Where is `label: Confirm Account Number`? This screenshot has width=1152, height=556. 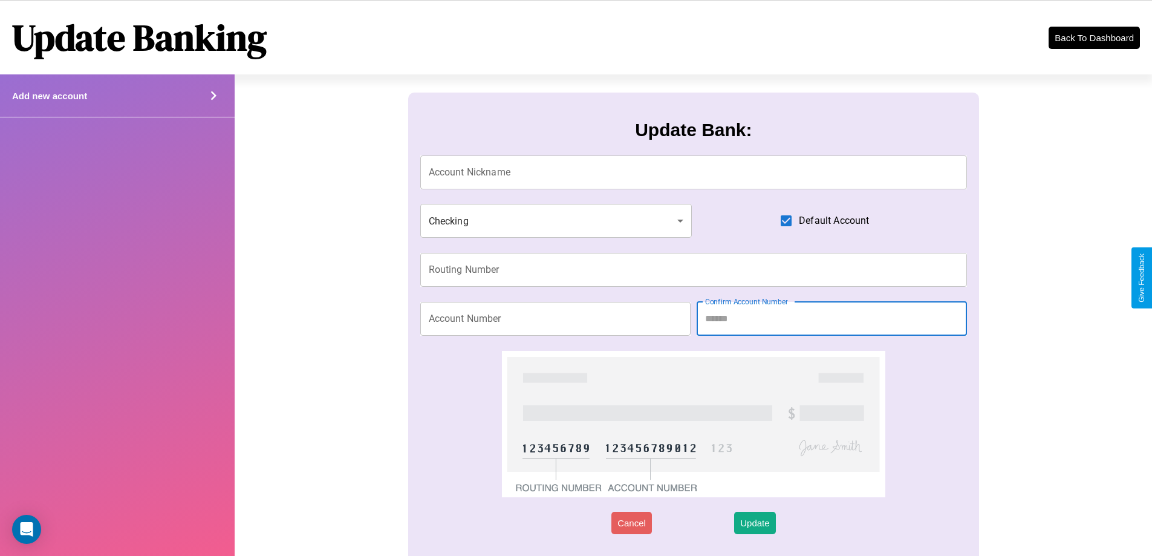 label: Confirm Account Number is located at coordinates (746, 301).